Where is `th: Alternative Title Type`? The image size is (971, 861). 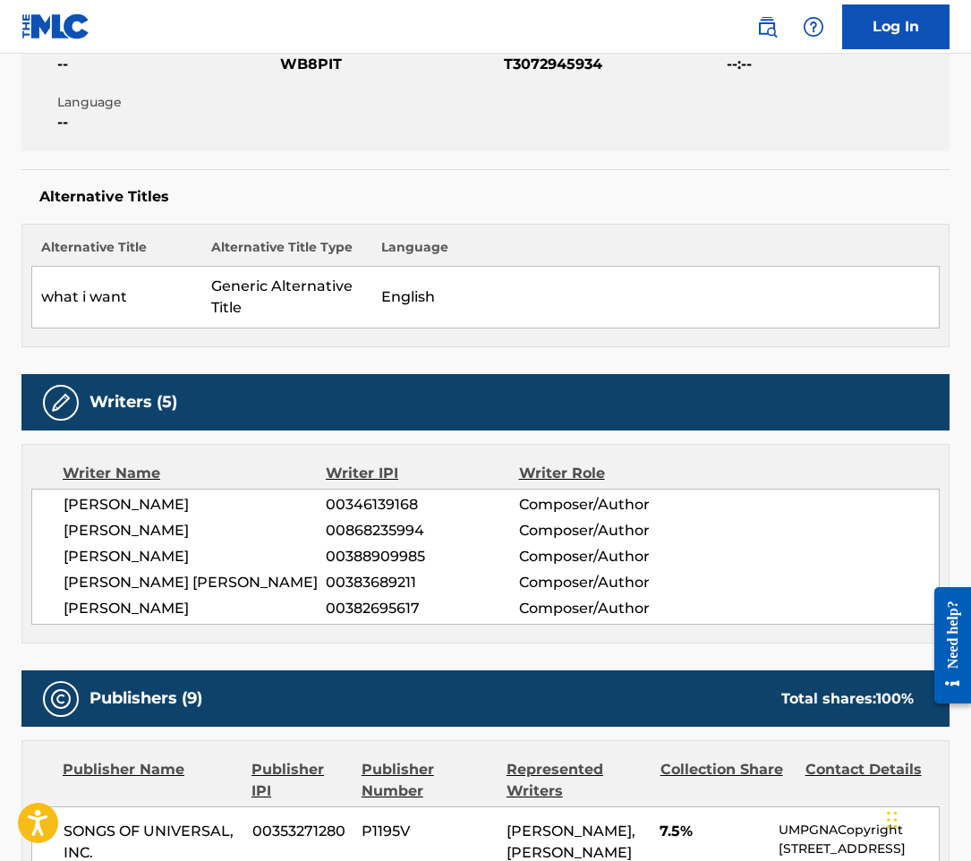 th: Alternative Title Type is located at coordinates (287, 252).